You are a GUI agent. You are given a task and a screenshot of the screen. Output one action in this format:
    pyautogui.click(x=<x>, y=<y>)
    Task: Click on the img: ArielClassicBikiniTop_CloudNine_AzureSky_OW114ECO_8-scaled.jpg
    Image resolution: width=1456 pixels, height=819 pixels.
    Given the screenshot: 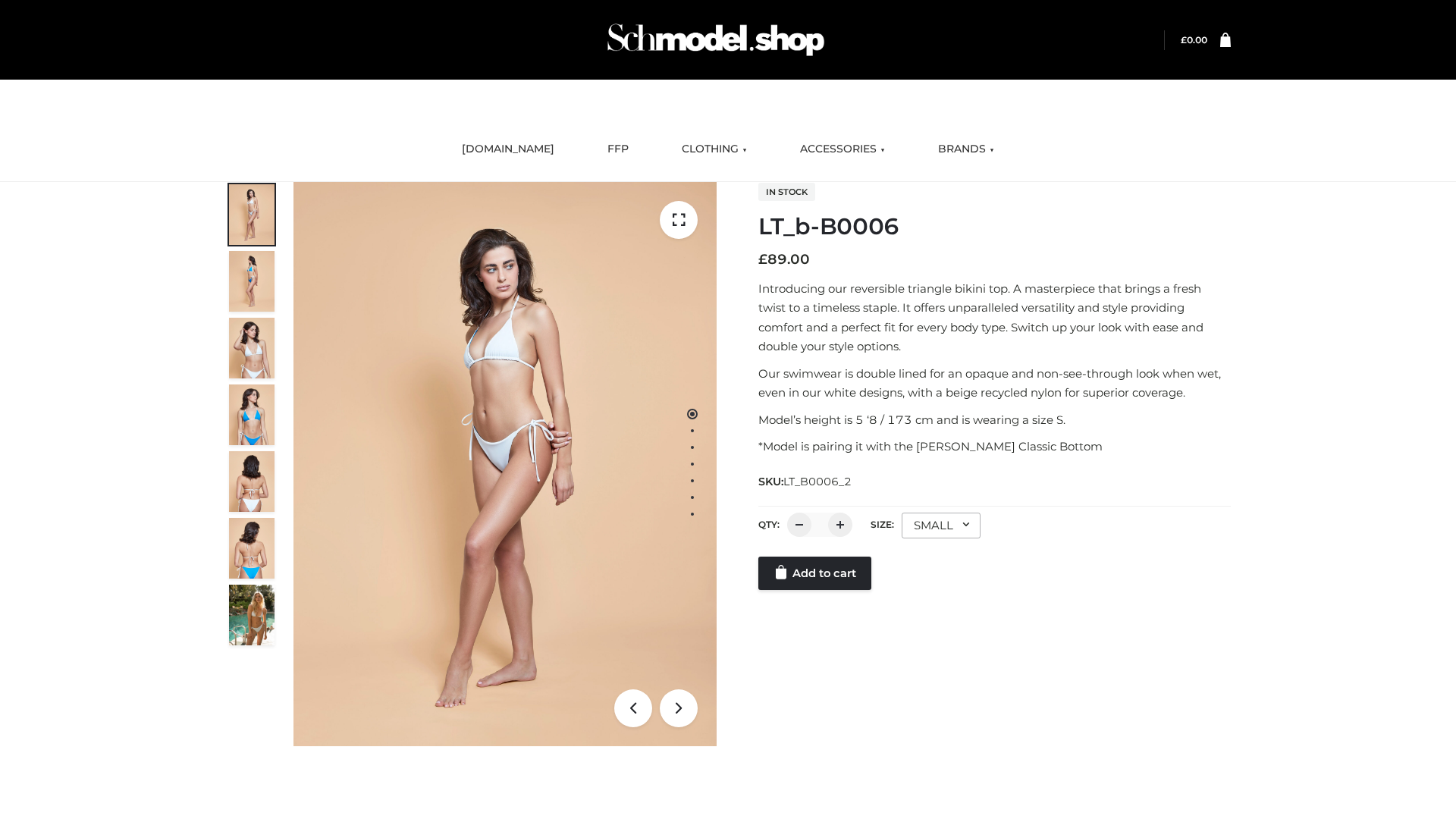 What is the action you would take?
    pyautogui.click(x=252, y=548)
    